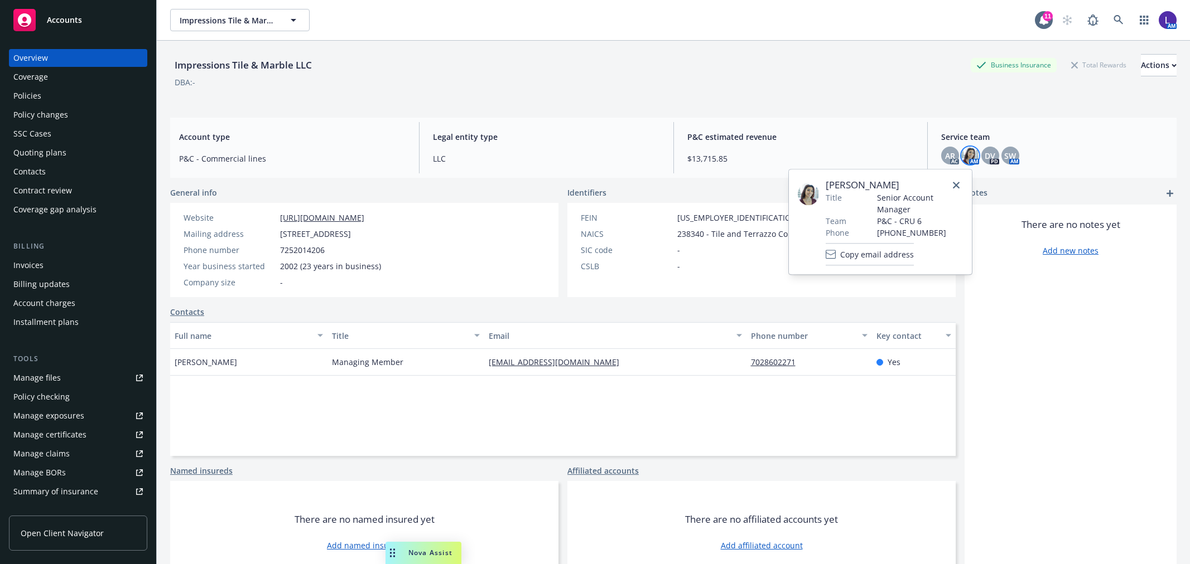  What do you see at coordinates (56, 492) in the screenshot?
I see `div: Summary of insurance` at bounding box center [56, 492].